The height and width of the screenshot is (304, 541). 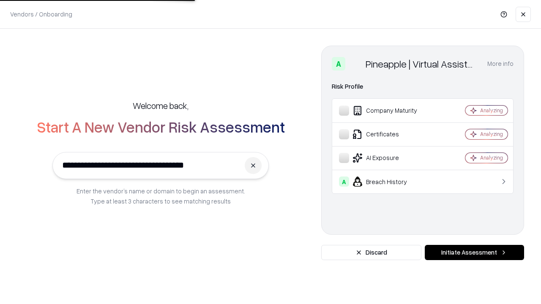 I want to click on div: Risk Profile, so click(x=423, y=87).